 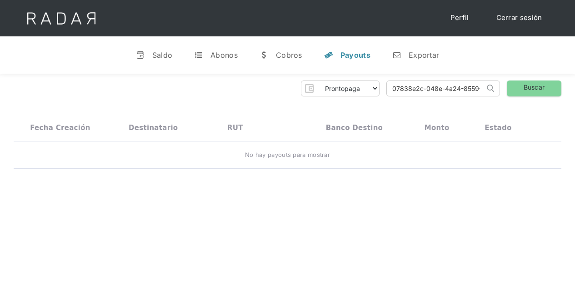 I want to click on div: Estado, so click(x=498, y=128).